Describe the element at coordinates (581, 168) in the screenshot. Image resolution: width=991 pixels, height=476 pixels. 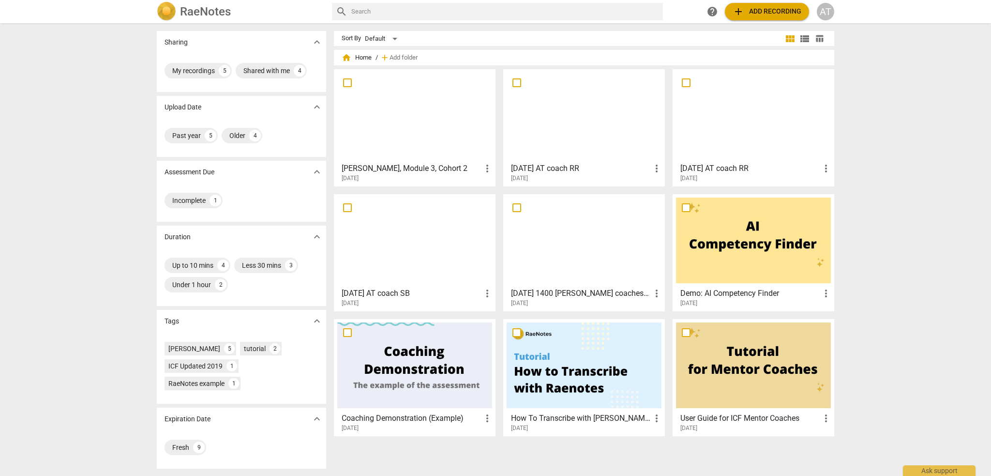
I see `h3: 2025-01-20 AT coach RR` at that location.